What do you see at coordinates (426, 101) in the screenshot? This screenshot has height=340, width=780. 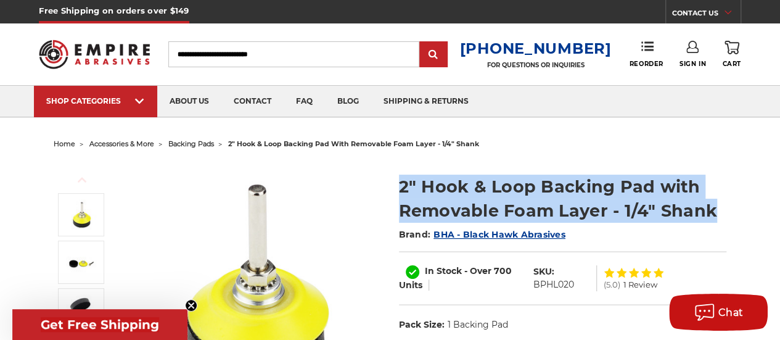 I see `a: shipping & returns` at bounding box center [426, 101].